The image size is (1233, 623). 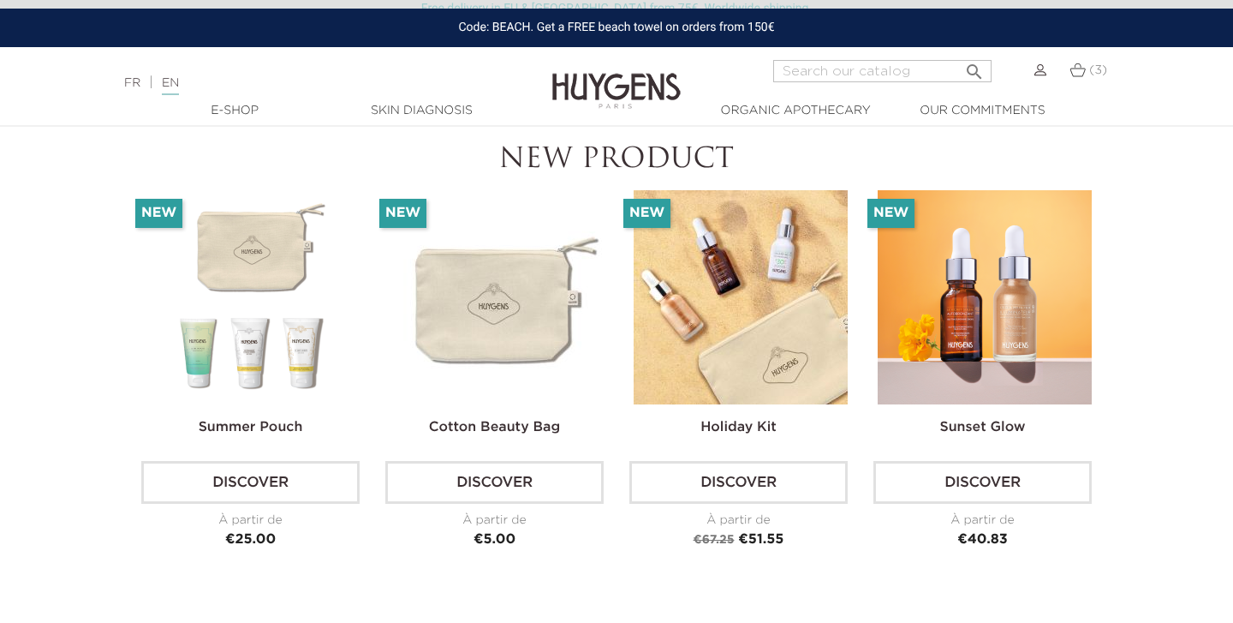 I want to click on a: E-Shop, so click(x=235, y=110).